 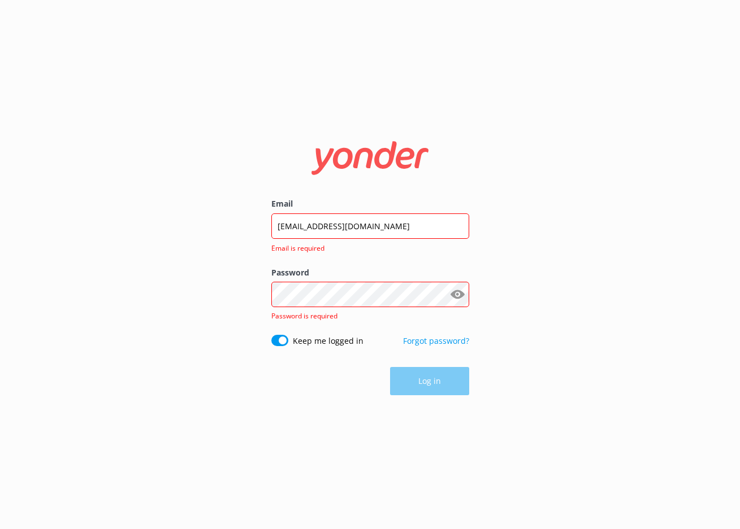 What do you see at coordinates (304, 316) in the screenshot?
I see `span: Password is required` at bounding box center [304, 316].